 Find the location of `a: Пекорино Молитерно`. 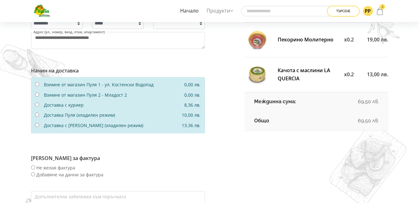

a: Пекорино Молитерно is located at coordinates (306, 40).